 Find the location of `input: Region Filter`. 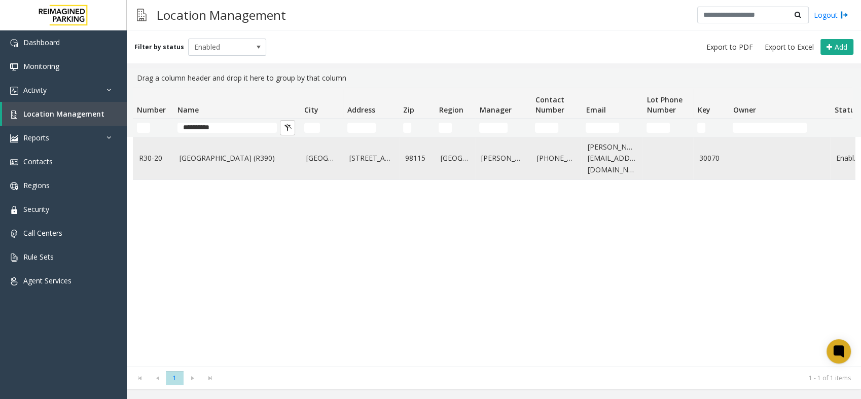

input: Region Filter is located at coordinates (445, 128).